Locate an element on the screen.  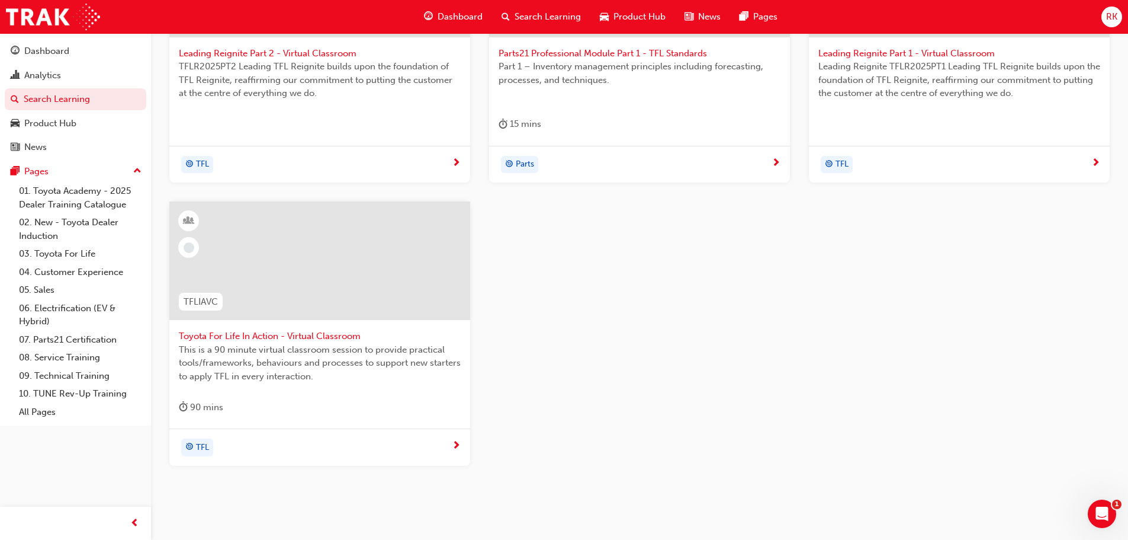
a: Analytics is located at coordinates (75, 75).